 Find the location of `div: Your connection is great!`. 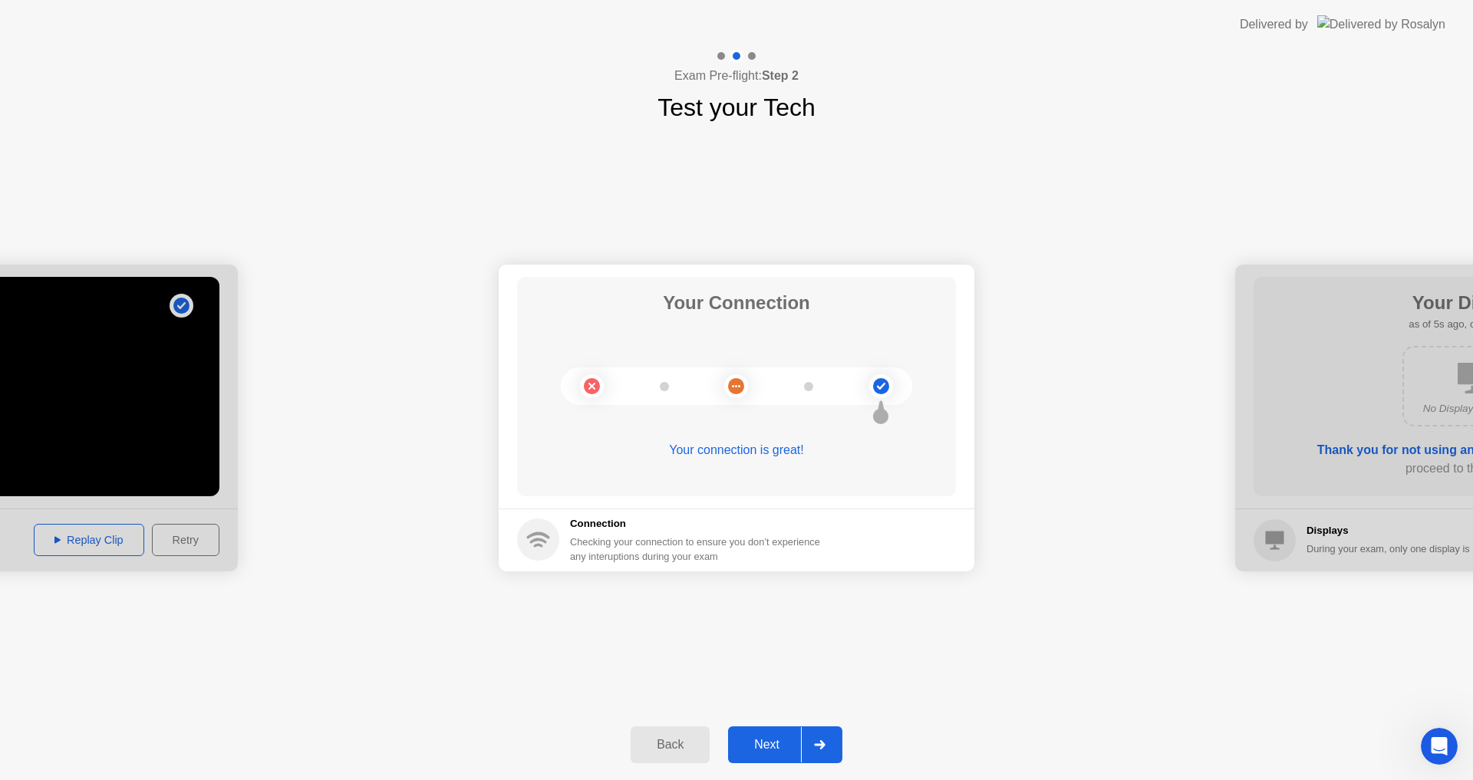

div: Your connection is great! is located at coordinates (736, 450).